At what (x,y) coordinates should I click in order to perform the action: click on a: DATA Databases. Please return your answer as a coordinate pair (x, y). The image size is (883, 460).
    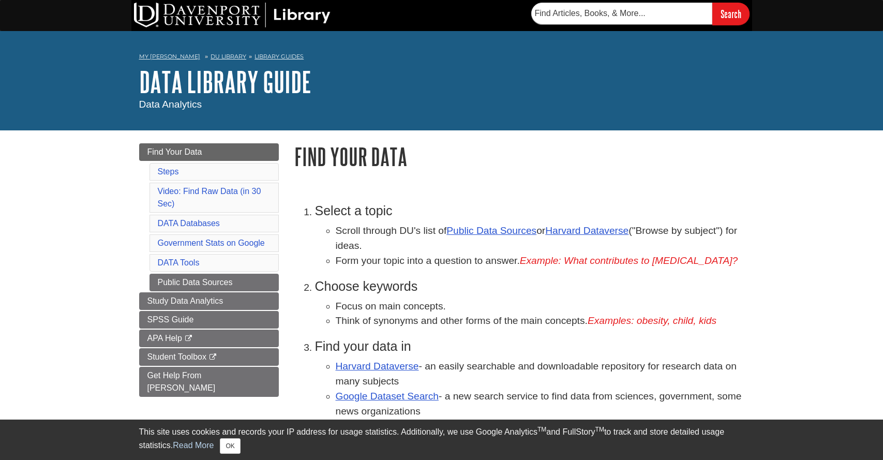
    Looking at the image, I should click on (189, 223).